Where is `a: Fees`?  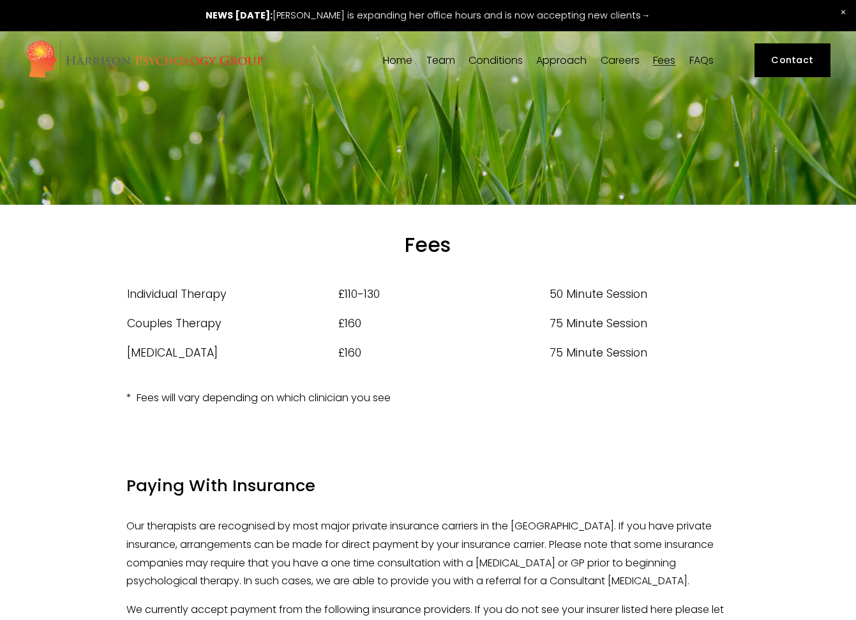
a: Fees is located at coordinates (664, 60).